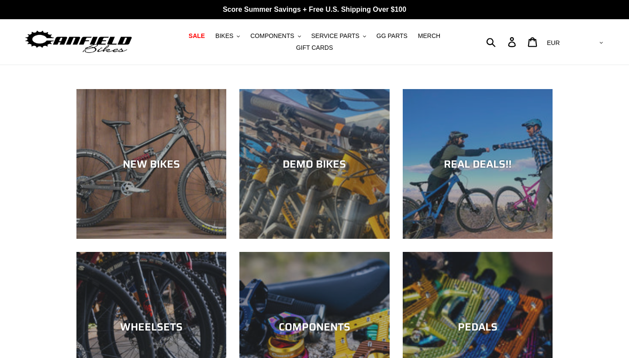 Image resolution: width=629 pixels, height=358 pixels. I want to click on a: REAL DEALS!!, so click(477, 164).